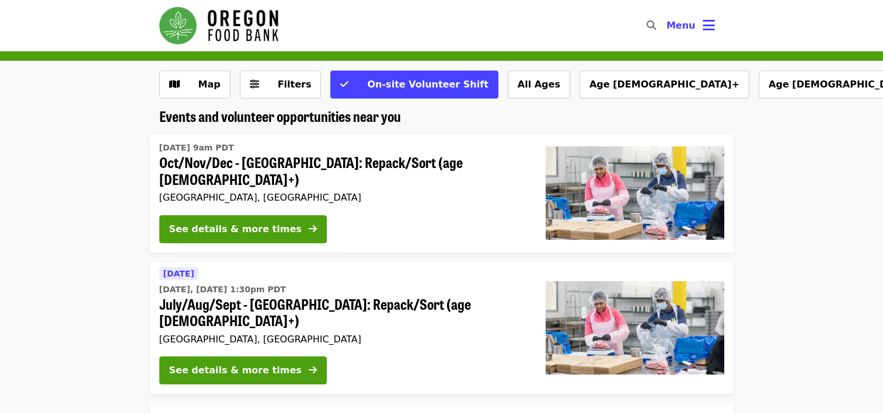 The image size is (883, 413). Describe the element at coordinates (635, 193) in the screenshot. I see `img: Oct/Nov/Dec - Beaverton: Repack/Sort (age 10+) organized by Oregon Food Bank` at that location.